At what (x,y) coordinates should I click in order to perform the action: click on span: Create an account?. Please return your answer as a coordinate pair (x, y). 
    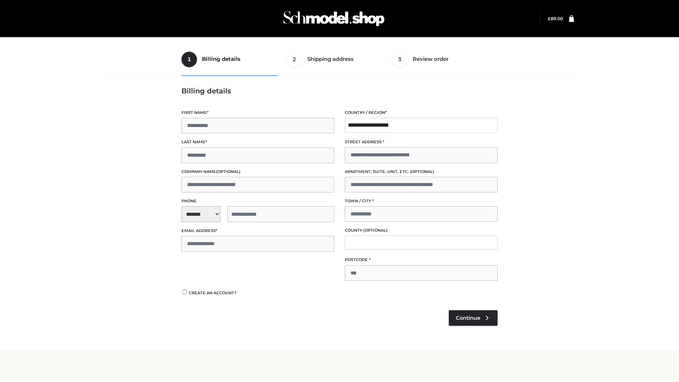
    Looking at the image, I should click on (213, 293).